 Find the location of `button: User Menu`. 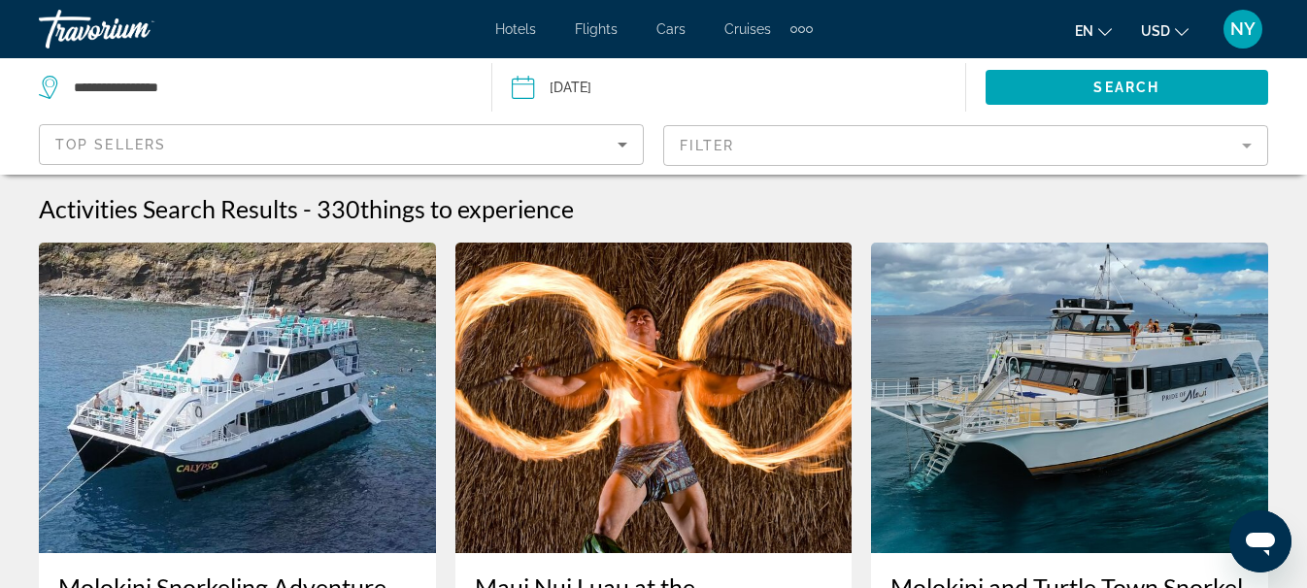

button: User Menu is located at coordinates (1243, 29).